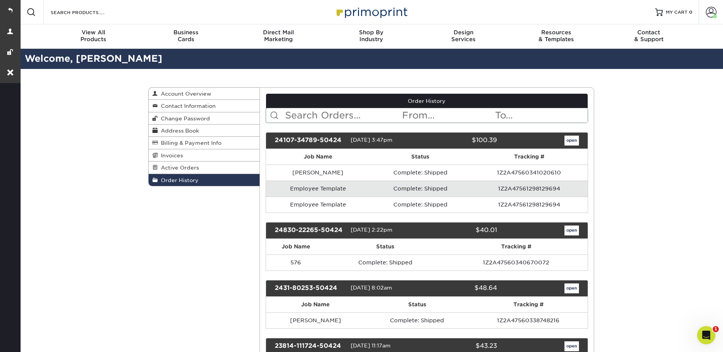 This screenshot has height=352, width=723. Describe the element at coordinates (204, 119) in the screenshot. I see `a: Change Password` at that location.